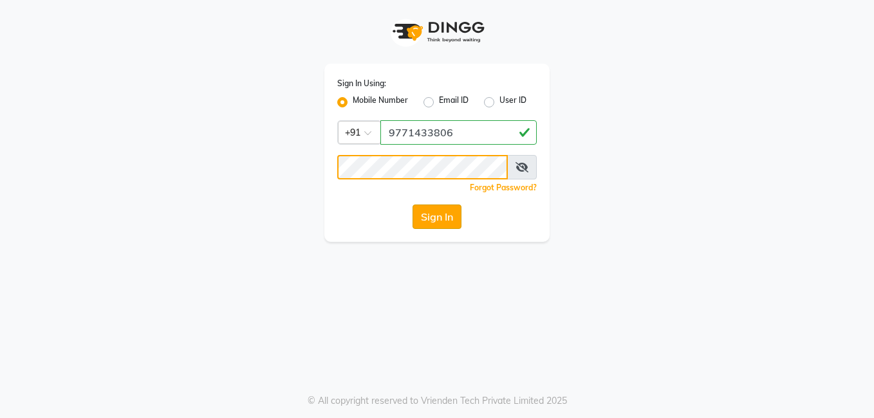 The width and height of the screenshot is (874, 418). What do you see at coordinates (513, 102) in the screenshot?
I see `label: User ID` at bounding box center [513, 102].